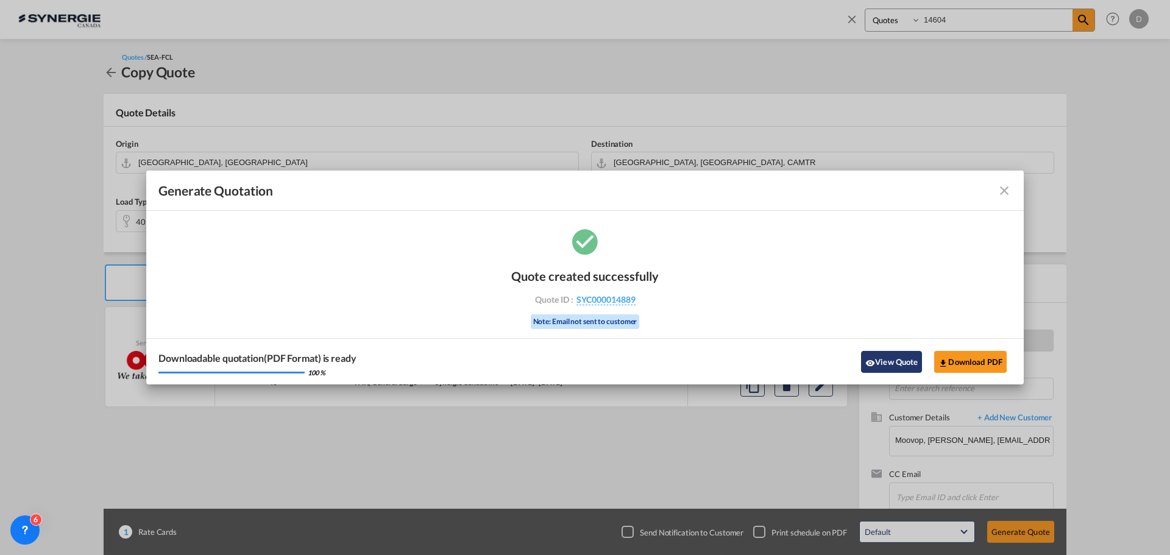 The height and width of the screenshot is (555, 1170). What do you see at coordinates (585, 278) in the screenshot?
I see `md-dialog: Generate Quotation Quote ...` at bounding box center [585, 278].